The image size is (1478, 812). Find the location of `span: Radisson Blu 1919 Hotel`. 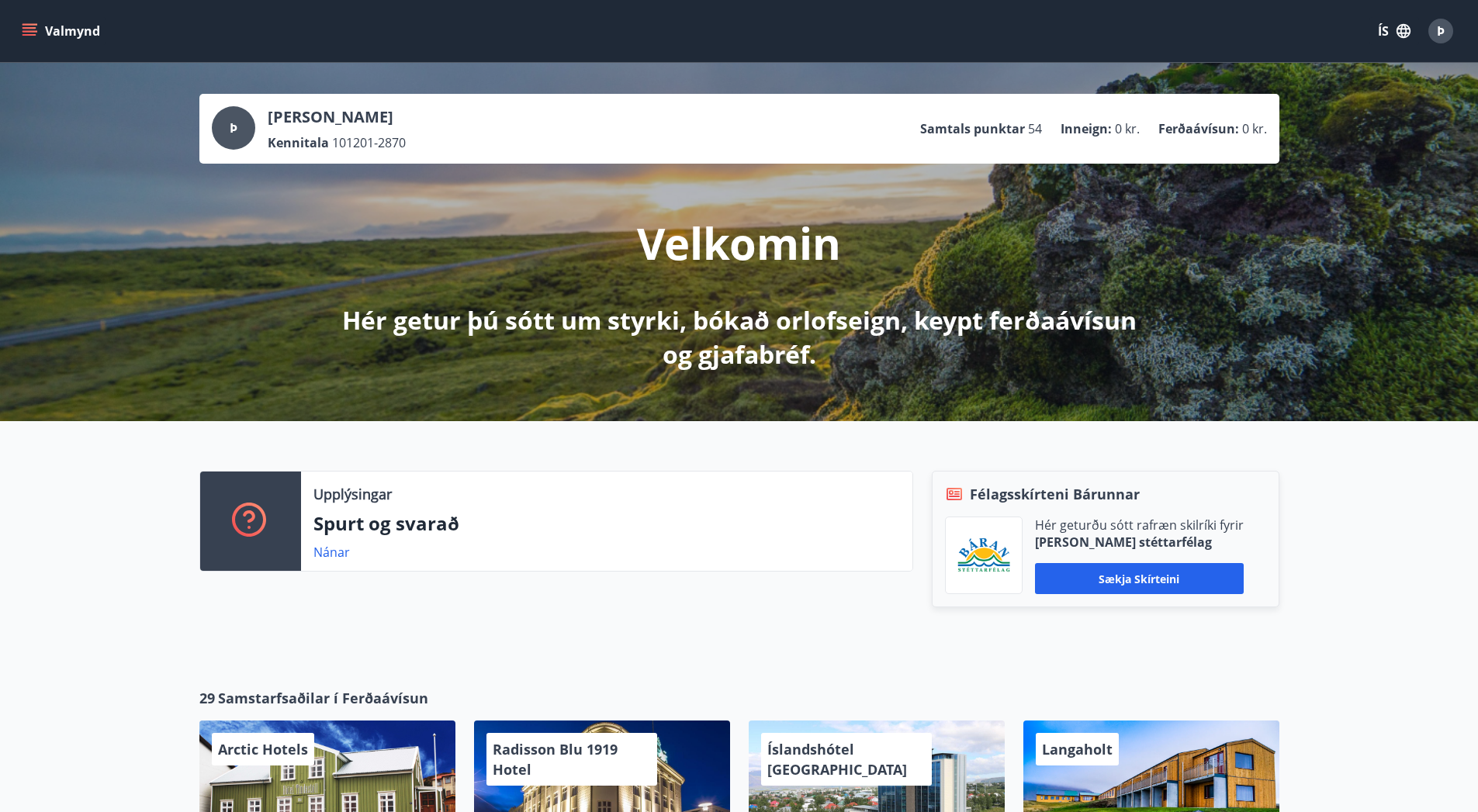

span: Radisson Blu 1919 Hotel is located at coordinates (555, 759).